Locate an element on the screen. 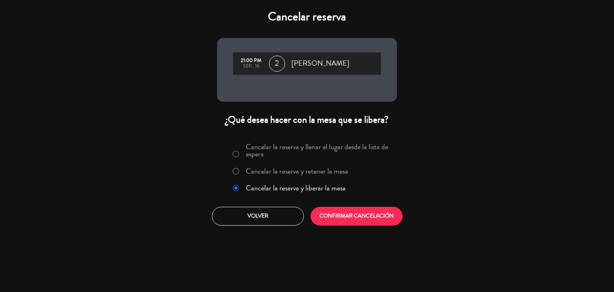  h4: Cancelar reserva is located at coordinates (307, 17).